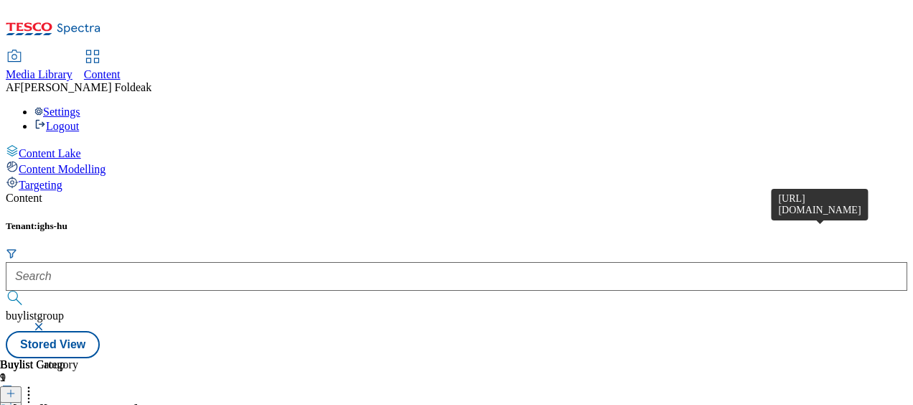  Describe the element at coordinates (11, 253) in the screenshot. I see `svg: Search Filters` at that location.